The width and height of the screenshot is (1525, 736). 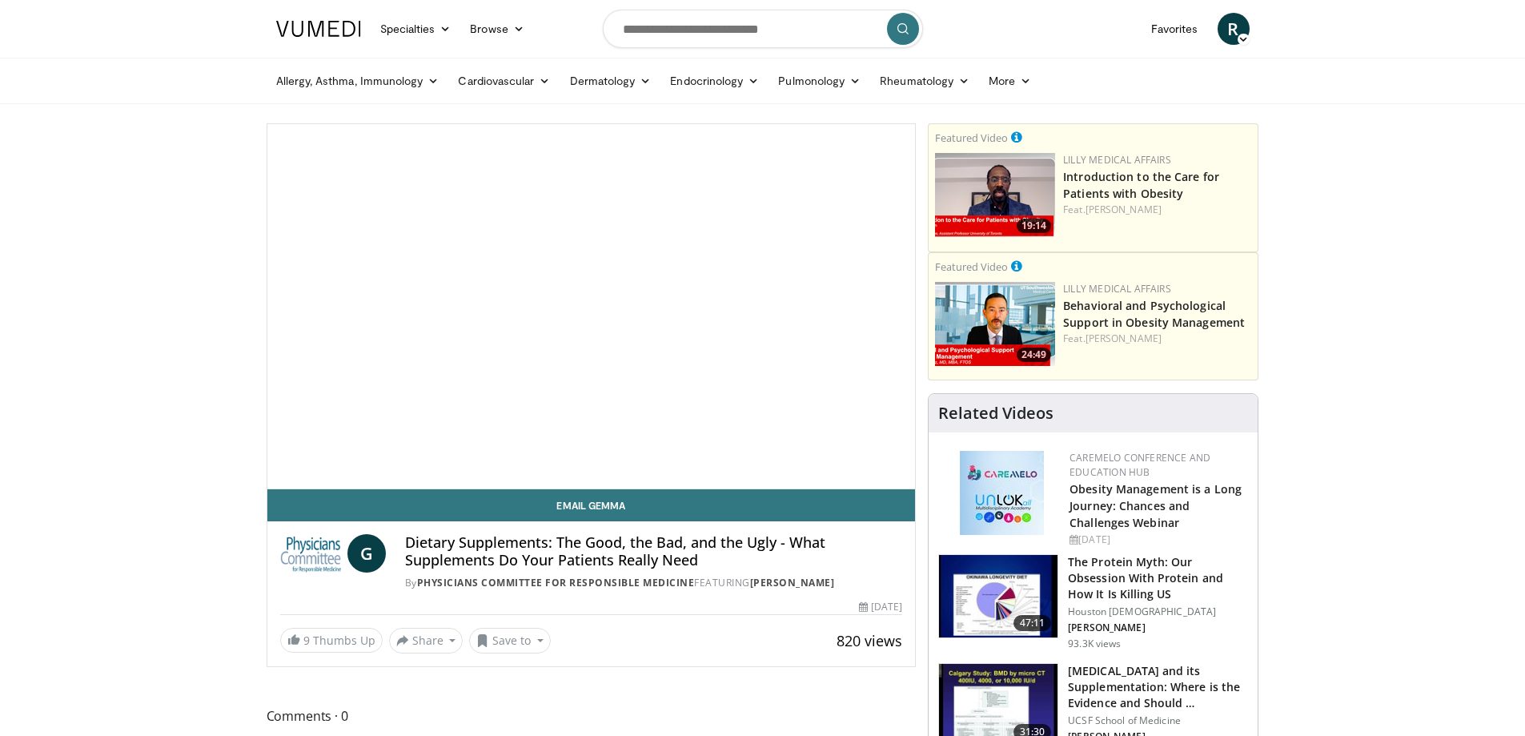 What do you see at coordinates (358, 81) in the screenshot?
I see `a: Allergy, Asthma, Immunology` at bounding box center [358, 81].